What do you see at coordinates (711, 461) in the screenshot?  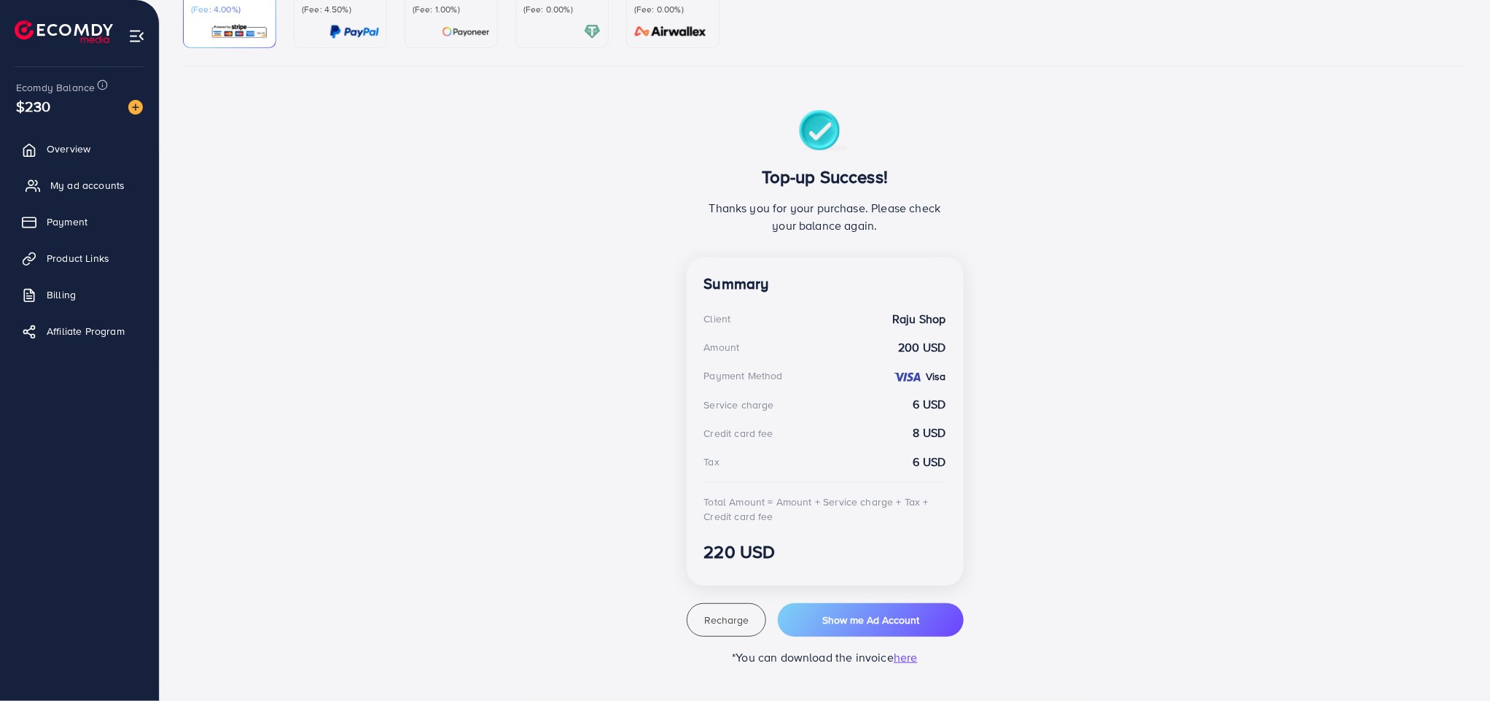 I see `div: Tax` at bounding box center [711, 461].